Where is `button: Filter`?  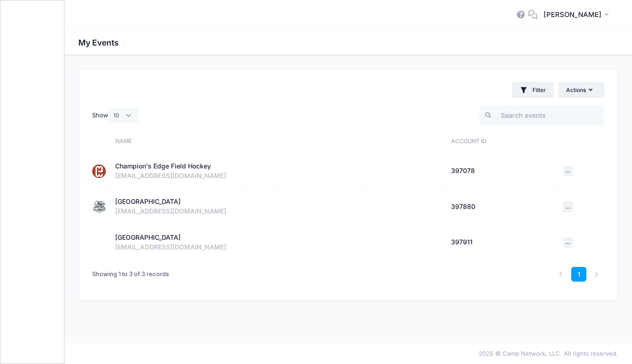
button: Filter is located at coordinates (532, 90).